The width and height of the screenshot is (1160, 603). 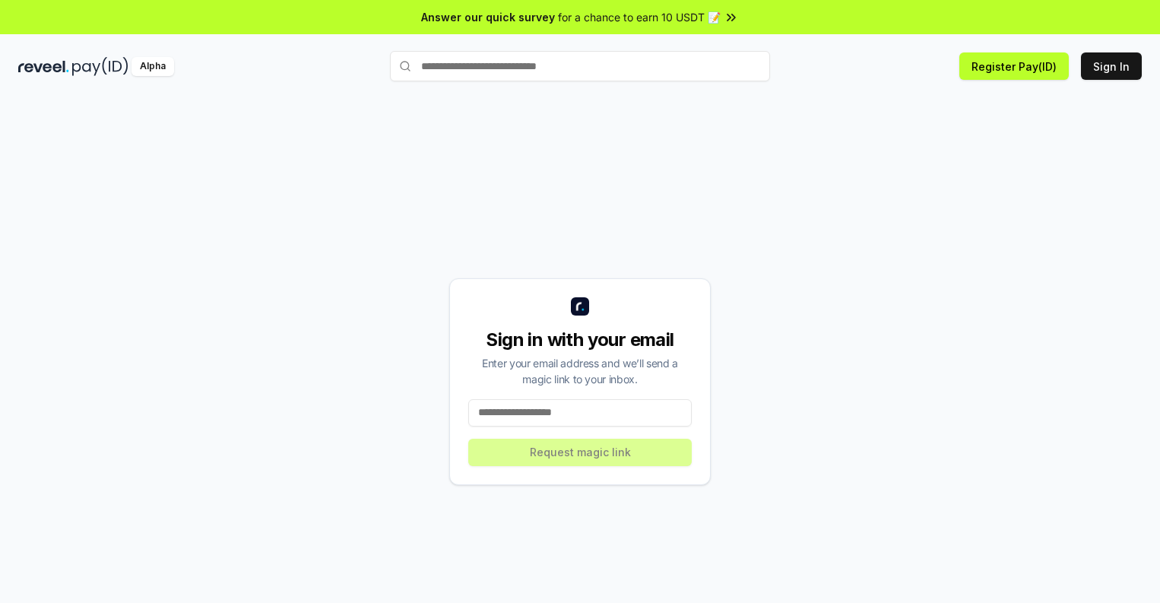 I want to click on button: Register Pay(ID), so click(x=1014, y=66).